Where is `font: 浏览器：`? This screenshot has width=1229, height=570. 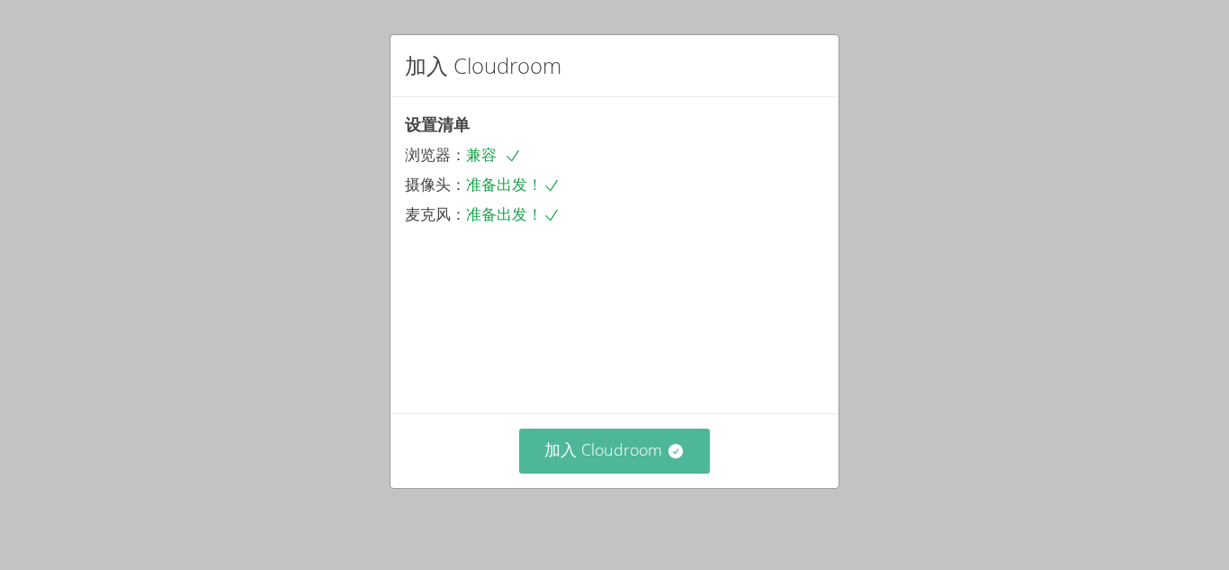
font: 浏览器： is located at coordinates (436, 154).